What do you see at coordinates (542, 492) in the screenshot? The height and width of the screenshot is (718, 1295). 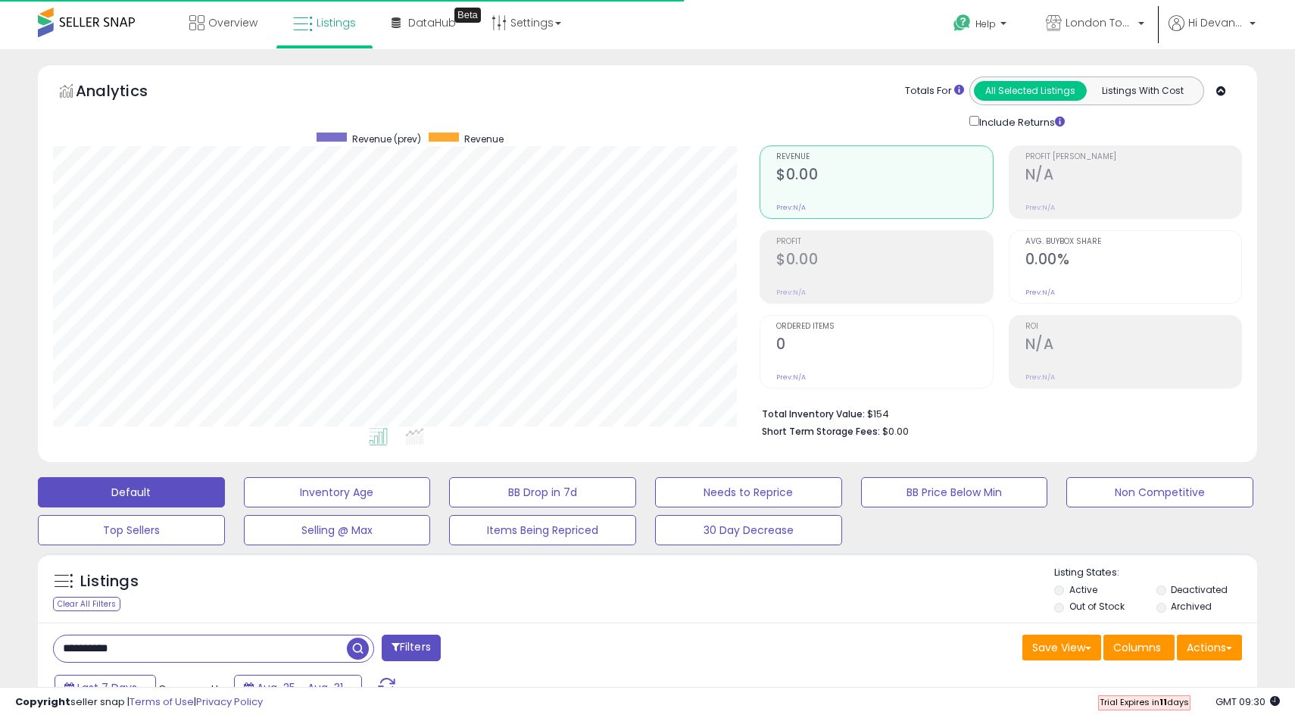 I see `button: BB Drop in 7d` at bounding box center [542, 492].